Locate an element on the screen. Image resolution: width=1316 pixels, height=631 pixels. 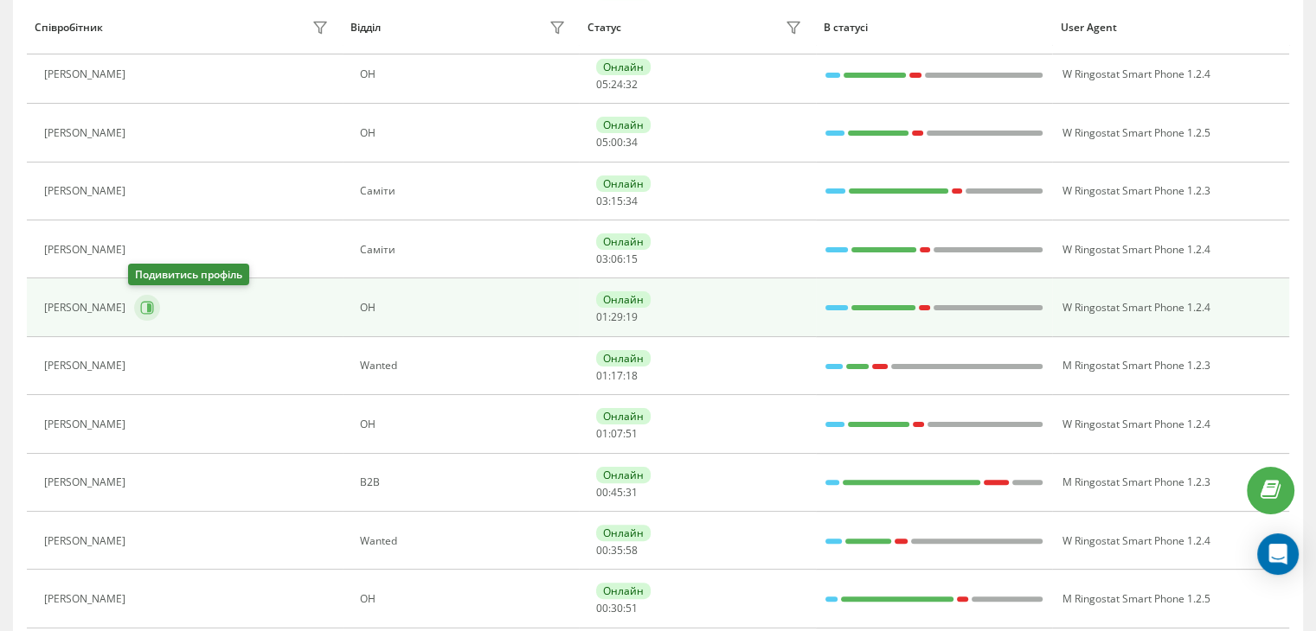
span: W Ringostat Smart Phone 1.2.3 is located at coordinates (1135, 190).